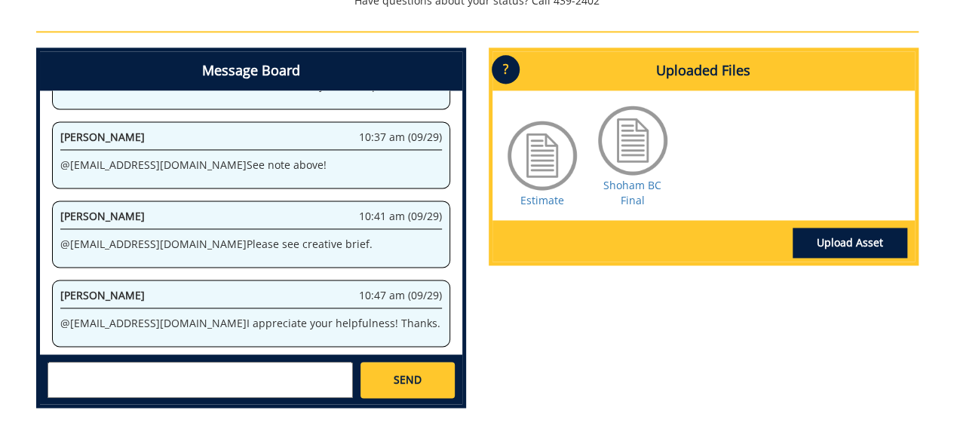 The image size is (954, 441). Describe the element at coordinates (400, 296) in the screenshot. I see `span: 10:47 am (09/29)` at that location.